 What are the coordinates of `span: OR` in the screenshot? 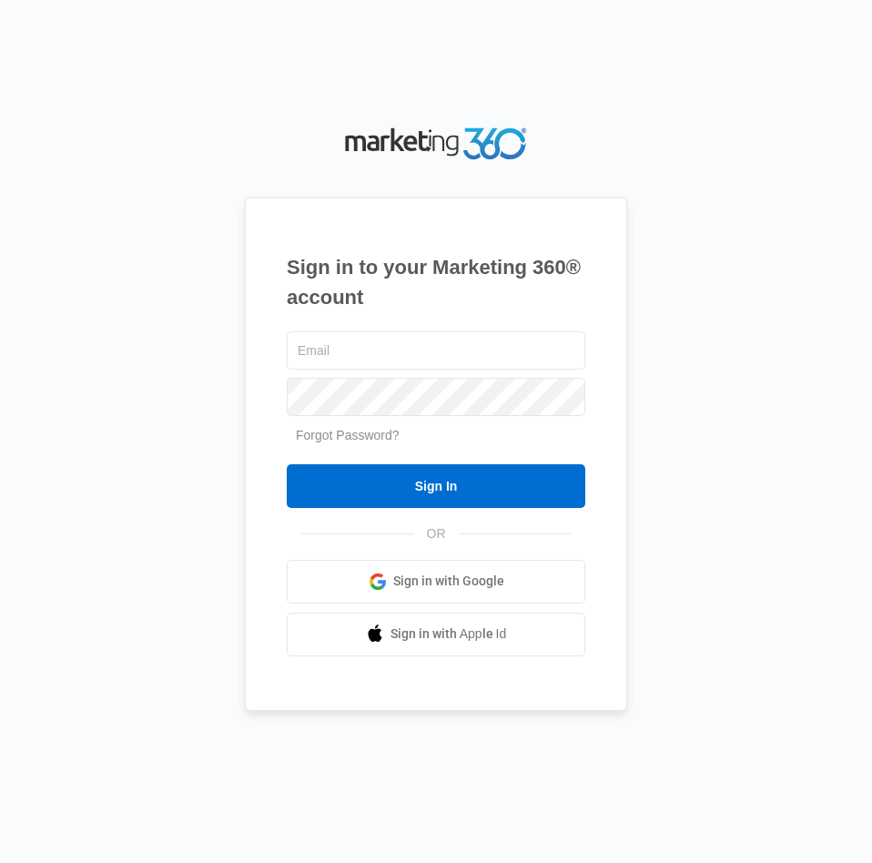 It's located at (436, 533).